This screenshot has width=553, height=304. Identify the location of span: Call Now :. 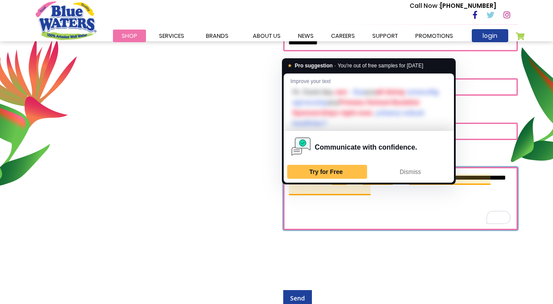
(425, 6).